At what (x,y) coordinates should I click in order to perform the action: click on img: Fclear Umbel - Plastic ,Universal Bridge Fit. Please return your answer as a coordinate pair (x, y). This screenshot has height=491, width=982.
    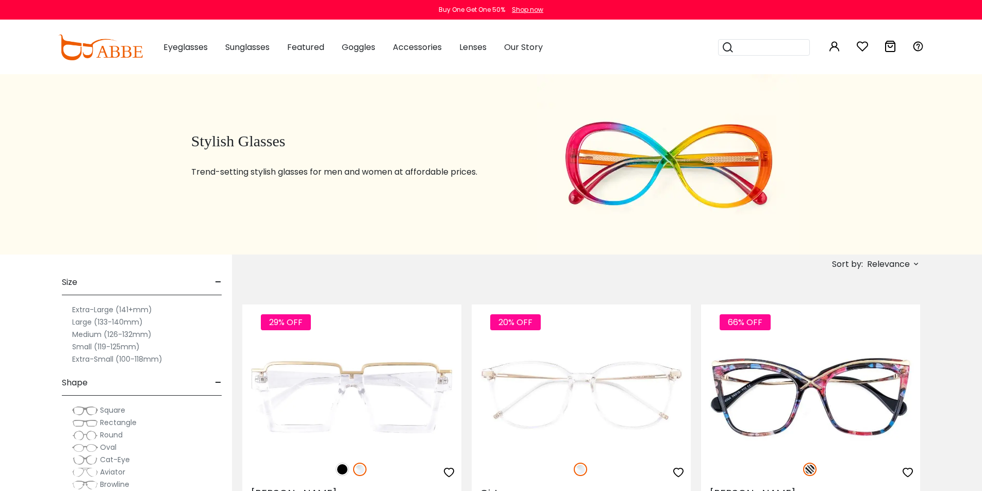
    Looking at the image, I should click on (351, 396).